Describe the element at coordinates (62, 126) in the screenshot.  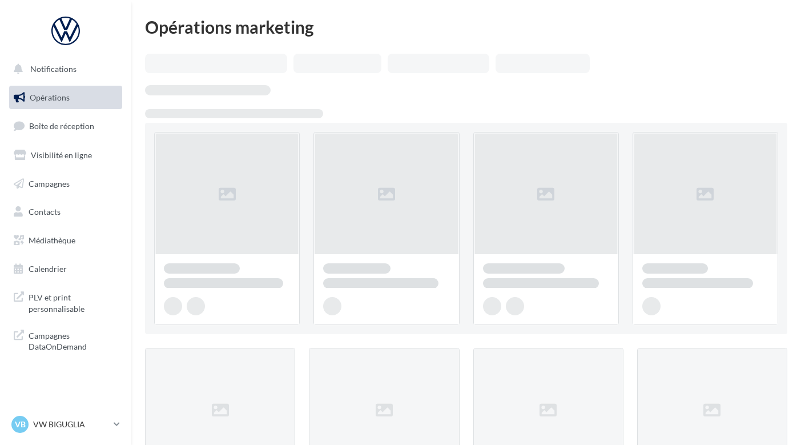
I see `span: Boîte de réception` at that location.